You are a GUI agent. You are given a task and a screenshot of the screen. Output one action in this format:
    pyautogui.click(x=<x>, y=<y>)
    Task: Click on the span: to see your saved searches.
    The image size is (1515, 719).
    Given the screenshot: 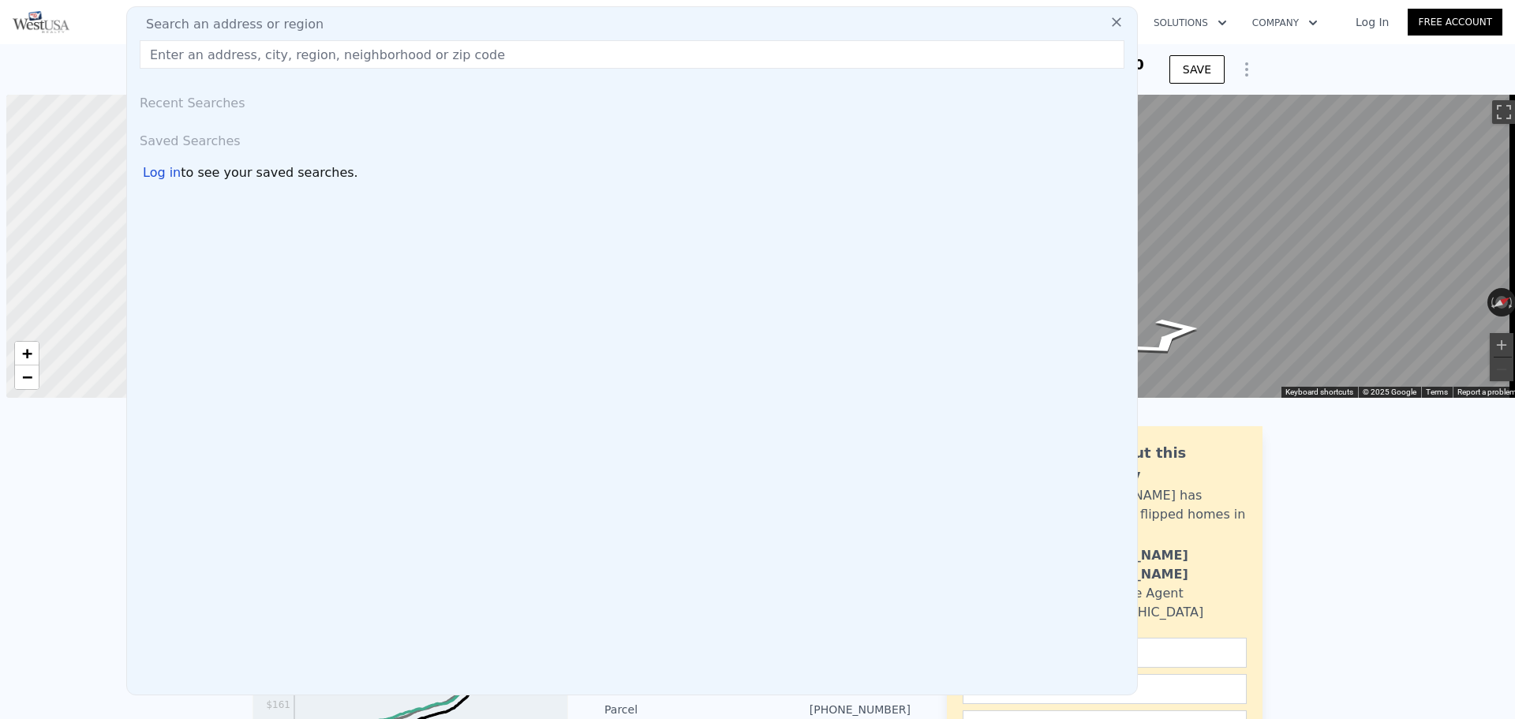 What is the action you would take?
    pyautogui.click(x=269, y=173)
    